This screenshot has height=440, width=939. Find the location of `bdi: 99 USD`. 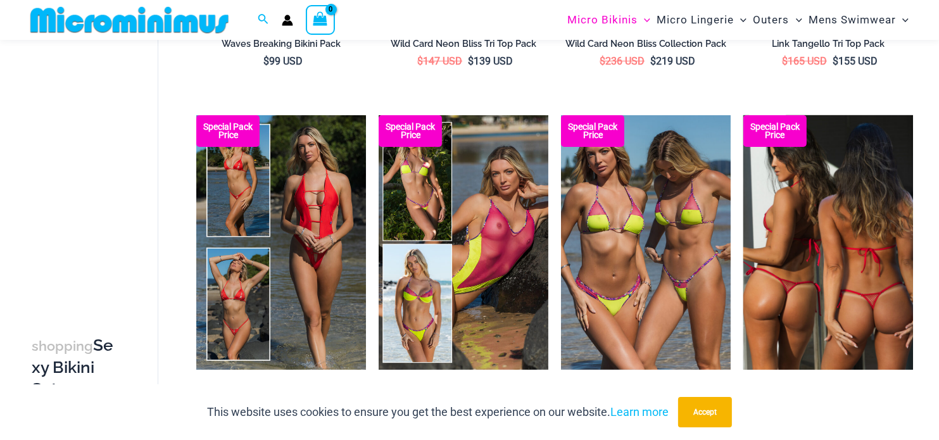

bdi: 99 USD is located at coordinates (283, 61).